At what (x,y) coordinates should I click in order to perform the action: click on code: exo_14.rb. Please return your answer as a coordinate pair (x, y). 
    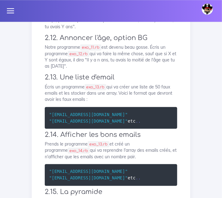
    Looking at the image, I should click on (79, 151).